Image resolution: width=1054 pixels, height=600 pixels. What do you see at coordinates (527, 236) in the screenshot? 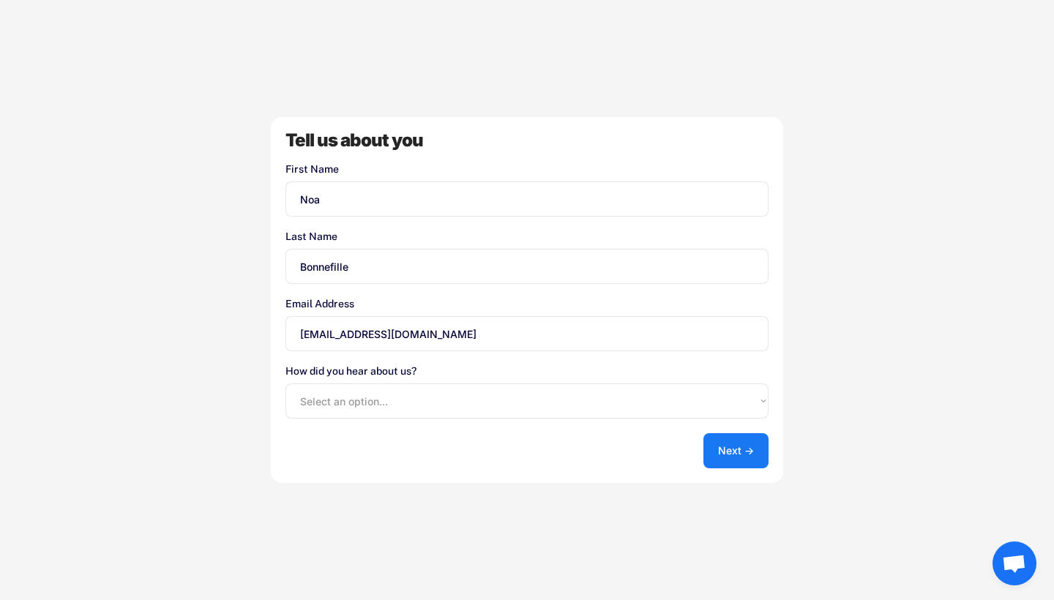
I see `div: Last Name` at bounding box center [527, 236].